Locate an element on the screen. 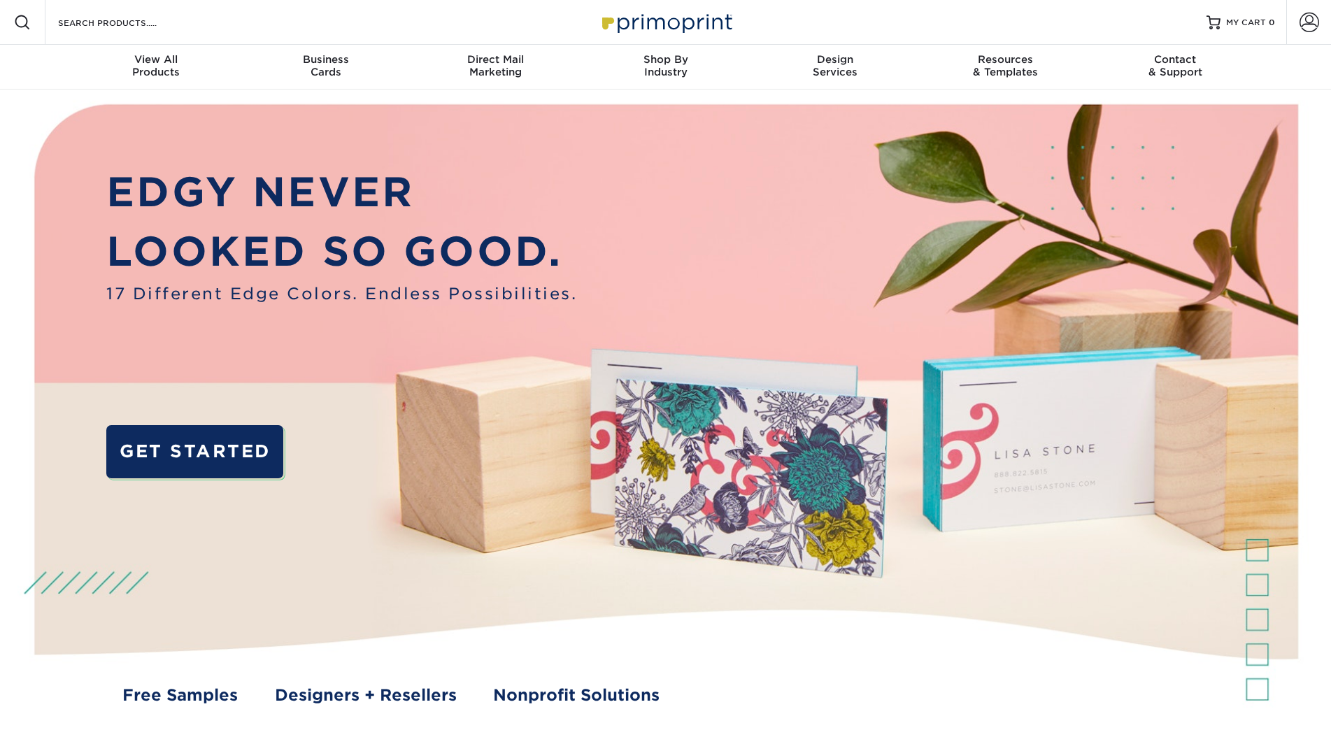 The width and height of the screenshot is (1331, 744). div: & Support is located at coordinates (1175, 66).